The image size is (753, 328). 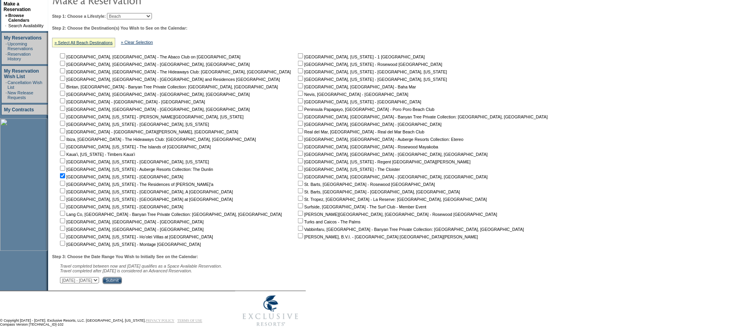 I want to click on a: PRIVACY POLICY, so click(x=160, y=321).